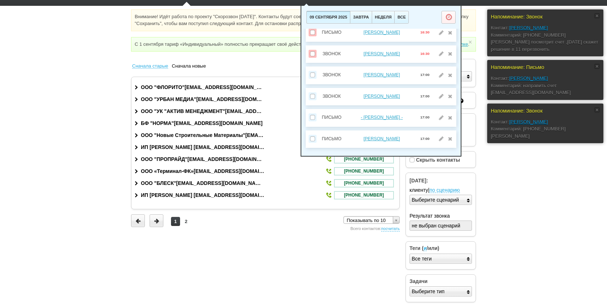  I want to click on button: 09 сентября 2025, so click(328, 17).